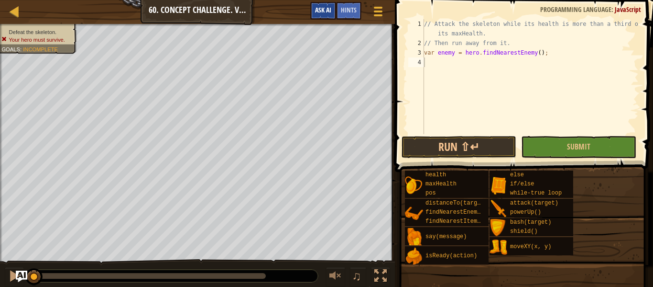  Describe the element at coordinates (349, 10) in the screenshot. I see `span: Hints` at that location.